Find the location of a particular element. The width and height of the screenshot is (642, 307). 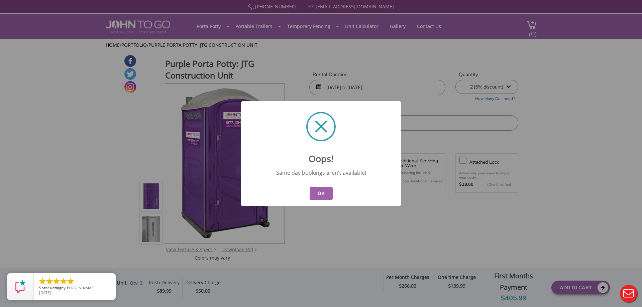

button: Live Chat is located at coordinates (629, 294).